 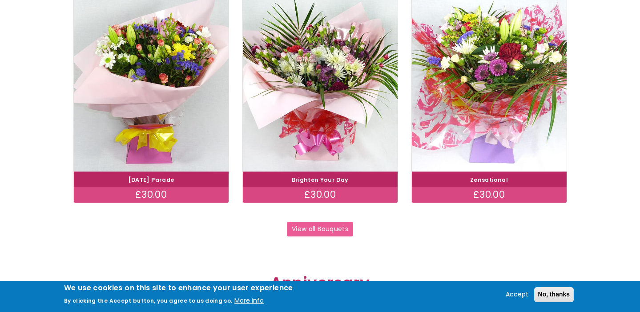 What do you see at coordinates (489, 180) in the screenshot?
I see `a: Zensational` at bounding box center [489, 180].